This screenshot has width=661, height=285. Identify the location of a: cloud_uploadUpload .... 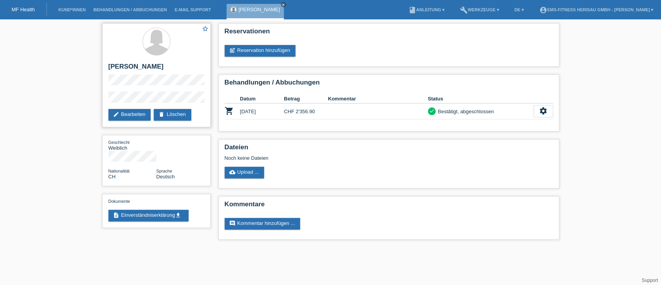
(244, 172).